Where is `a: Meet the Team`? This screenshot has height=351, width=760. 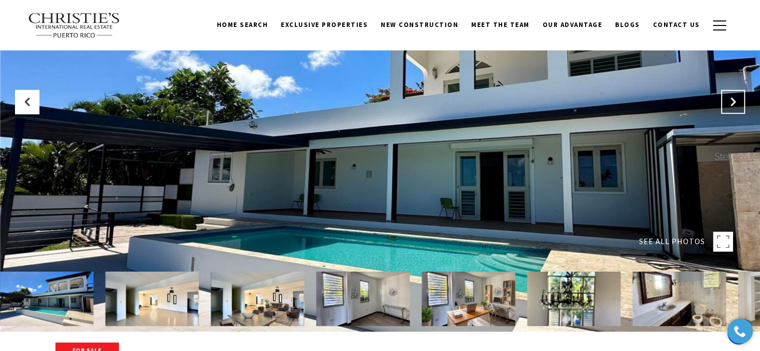 a: Meet the Team is located at coordinates (500, 25).